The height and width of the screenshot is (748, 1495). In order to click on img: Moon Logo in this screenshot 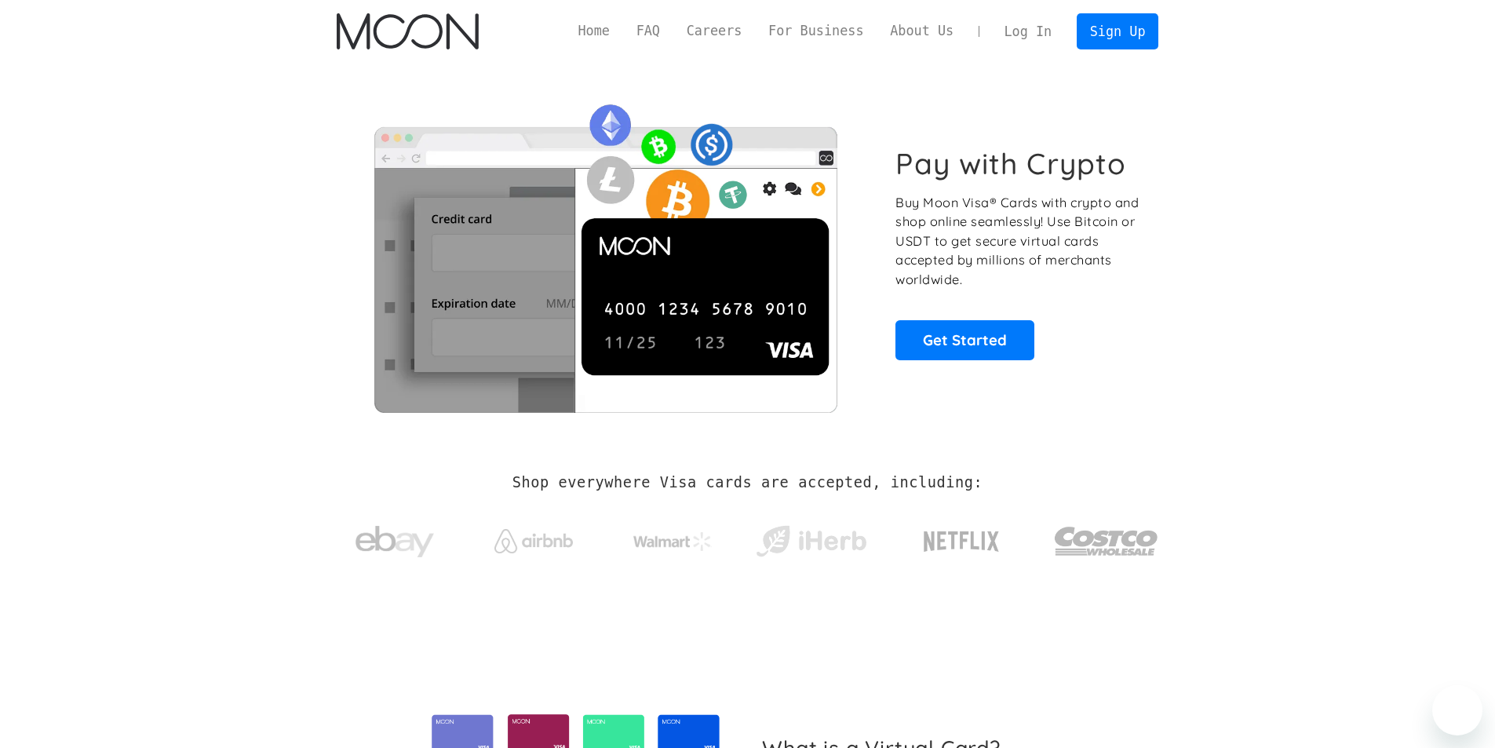, I will do `click(407, 31)`.